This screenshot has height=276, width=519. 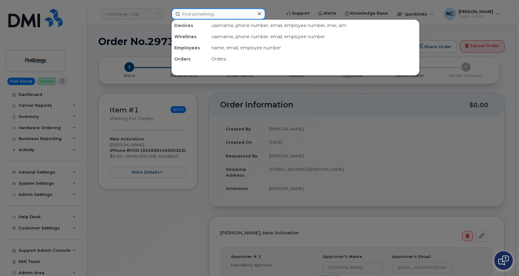 What do you see at coordinates (190, 48) in the screenshot?
I see `div: Employees` at bounding box center [190, 48].